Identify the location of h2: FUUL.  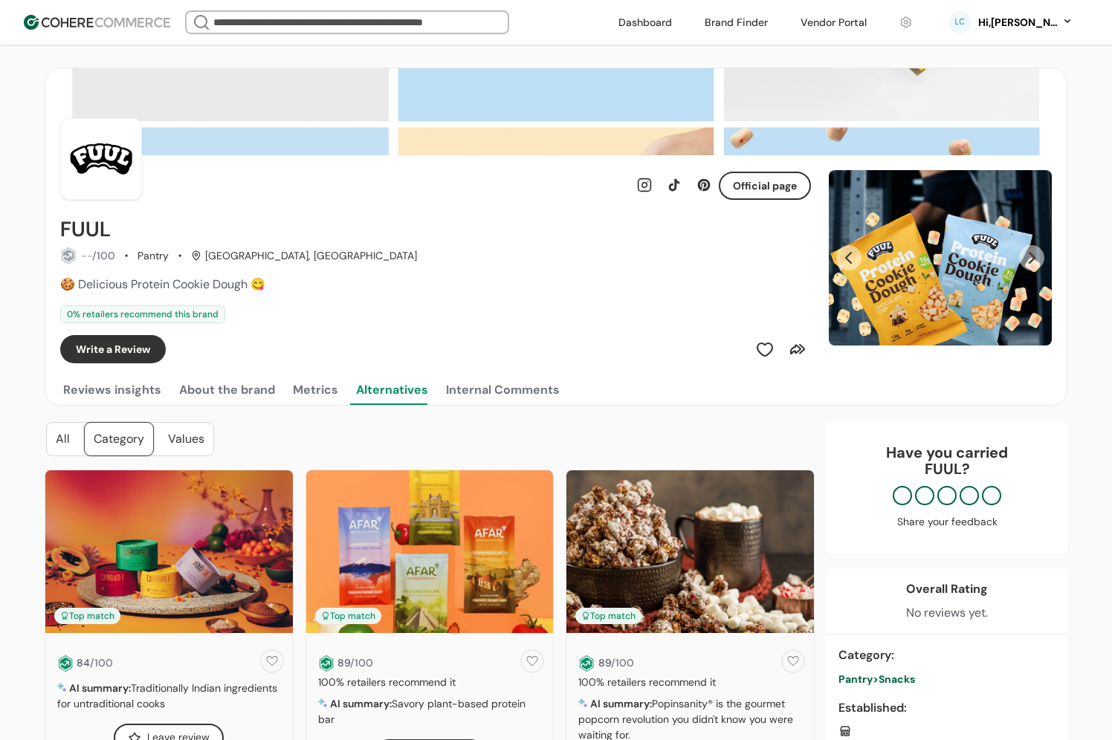
(85, 230).